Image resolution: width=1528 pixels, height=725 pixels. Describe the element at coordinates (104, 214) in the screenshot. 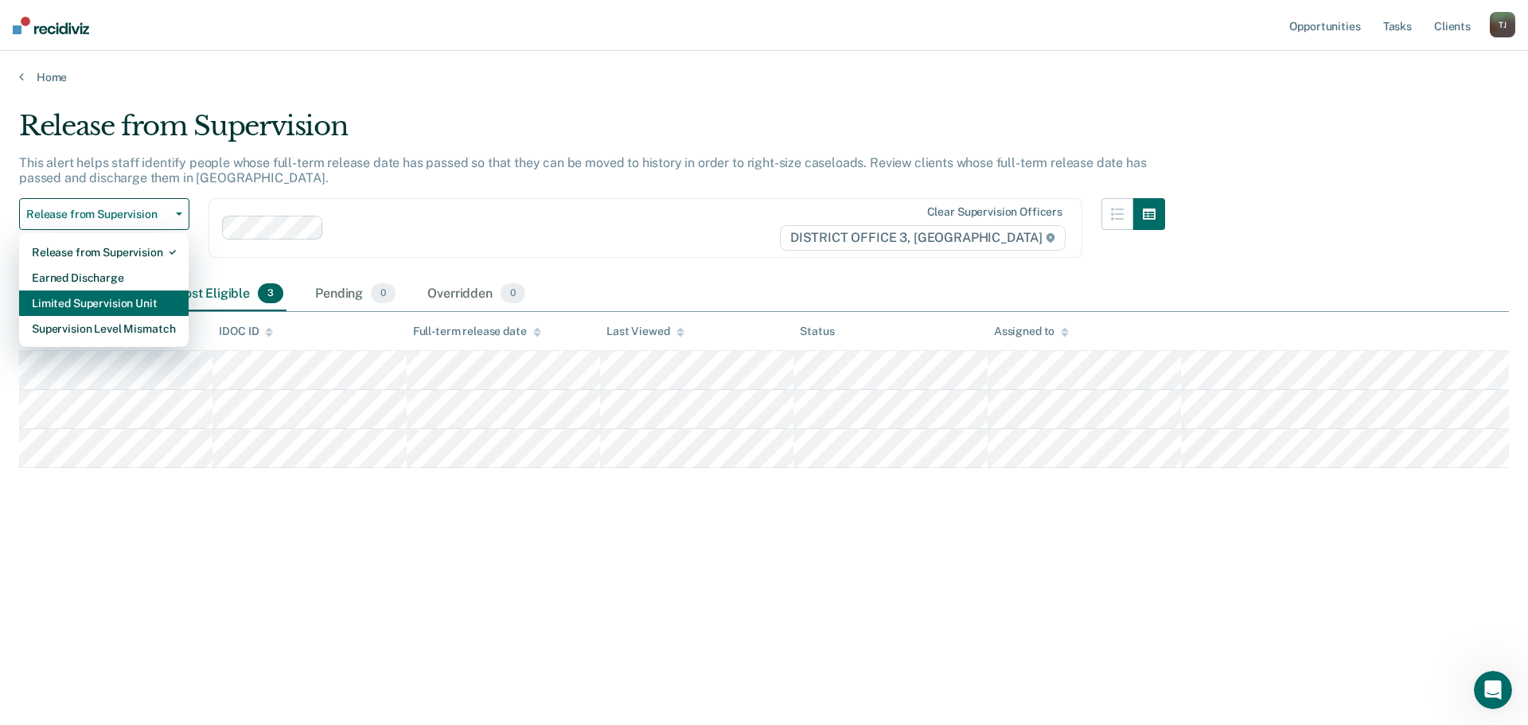

I see `button: Release from Supervision` at that location.